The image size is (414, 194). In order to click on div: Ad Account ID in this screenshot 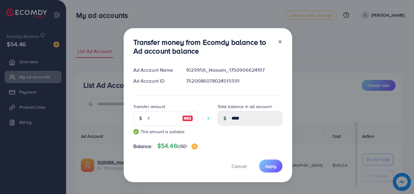, I will do `click(155, 81)`.